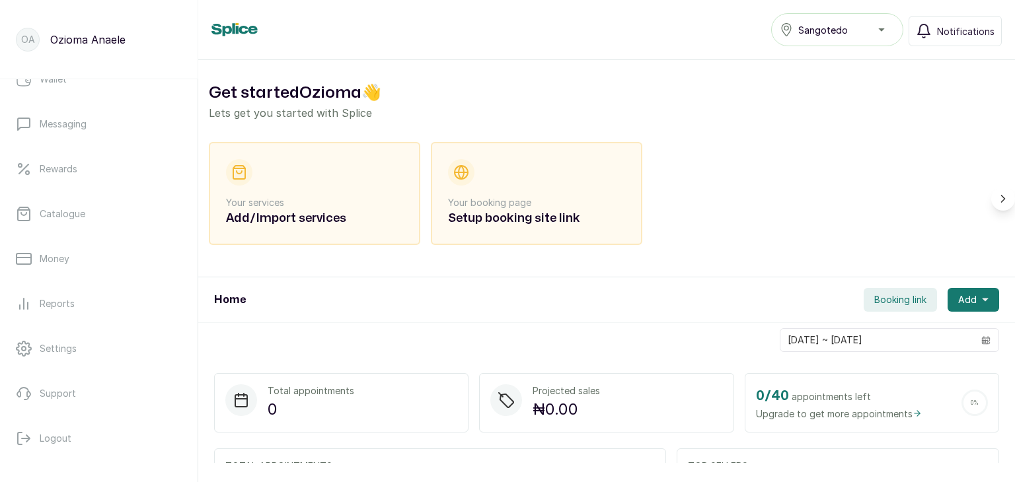 Image resolution: width=1015 pixels, height=482 pixels. I want to click on button: Notifications, so click(955, 31).